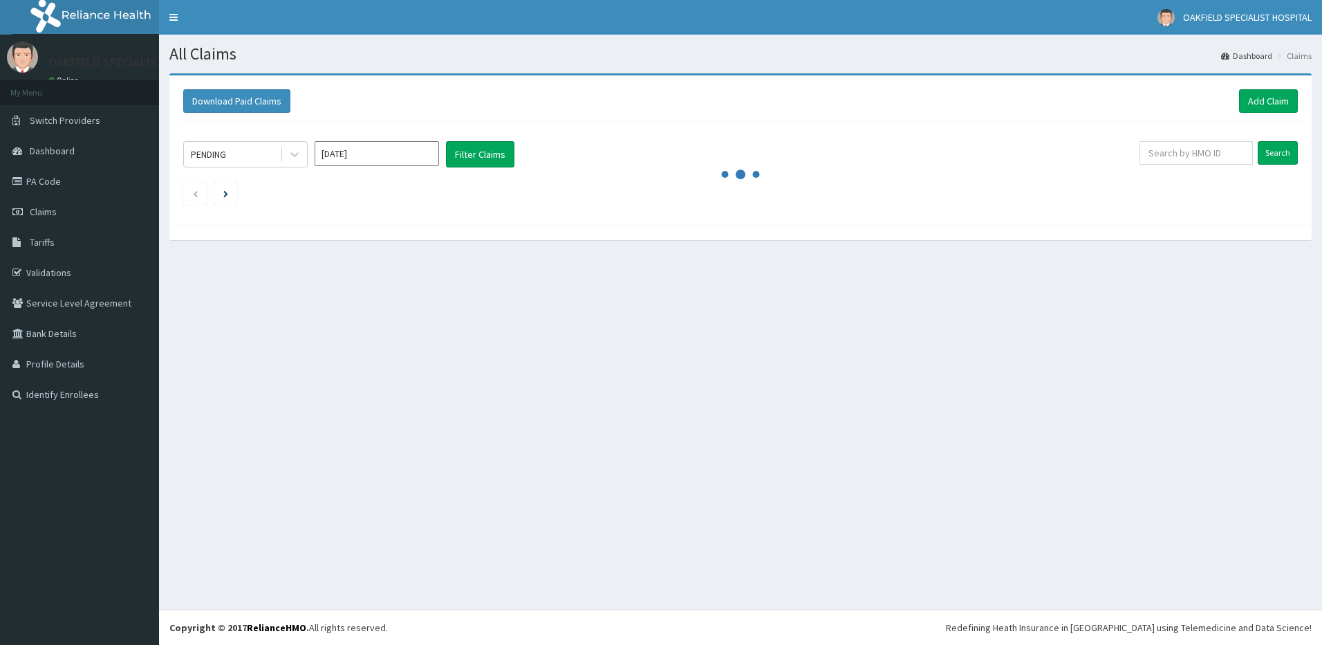  Describe the element at coordinates (741, 627) in the screenshot. I see `footer: All rights reserved.` at that location.